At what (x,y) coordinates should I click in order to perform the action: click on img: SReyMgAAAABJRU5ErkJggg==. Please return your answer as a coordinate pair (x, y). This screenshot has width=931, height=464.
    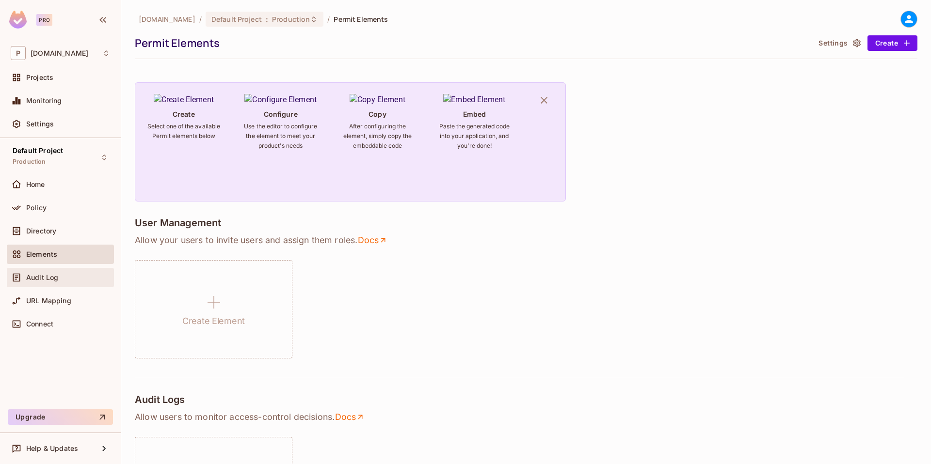
    Looking at the image, I should click on (18, 19).